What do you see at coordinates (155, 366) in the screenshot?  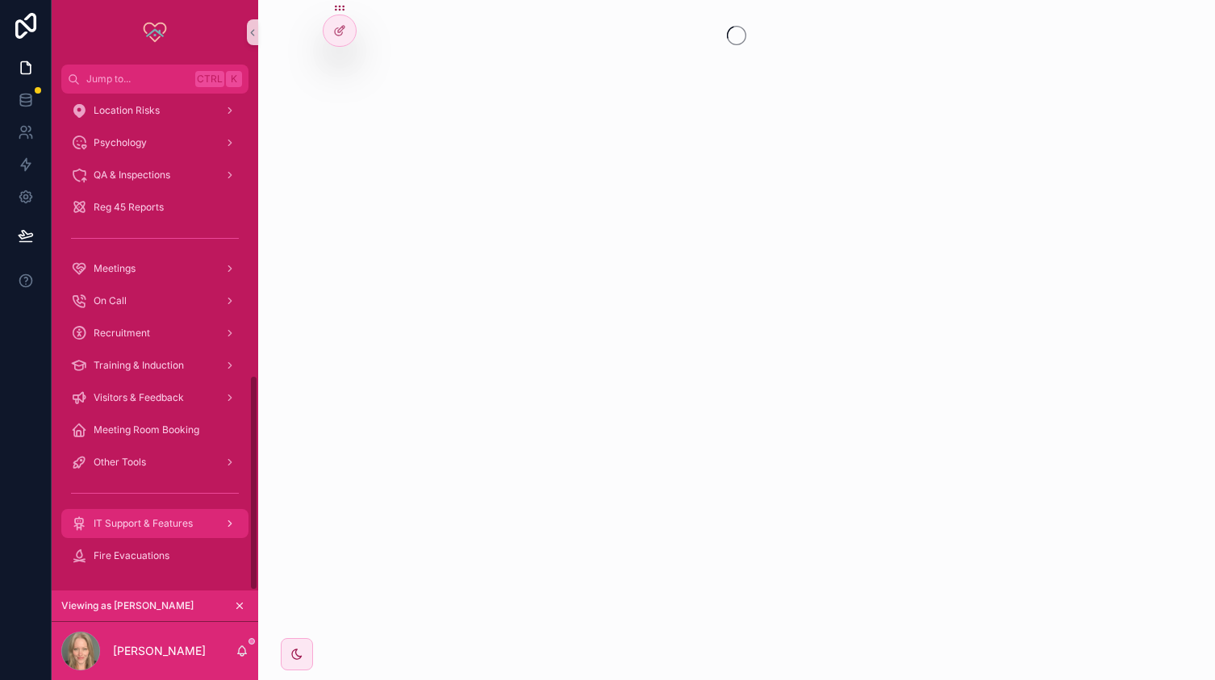 I see `a: Training & Induction` at bounding box center [155, 366].